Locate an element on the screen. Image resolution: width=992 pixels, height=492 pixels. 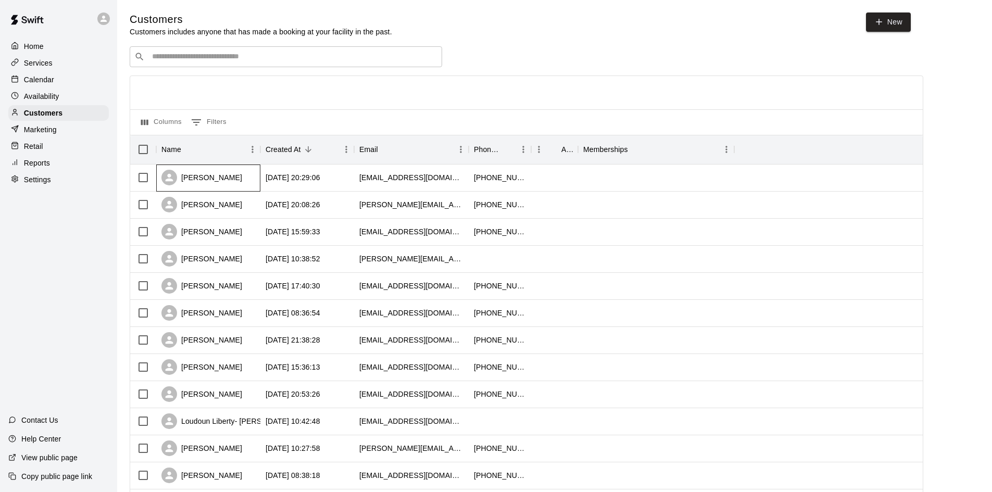
div: 2025-09-06 08:36:54 is located at coordinates (293, 313).